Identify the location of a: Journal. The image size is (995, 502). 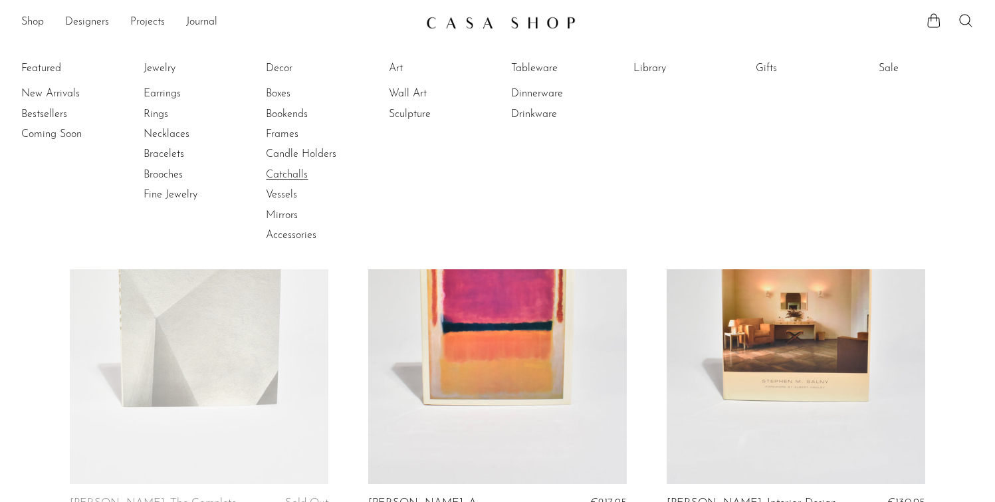
(201, 23).